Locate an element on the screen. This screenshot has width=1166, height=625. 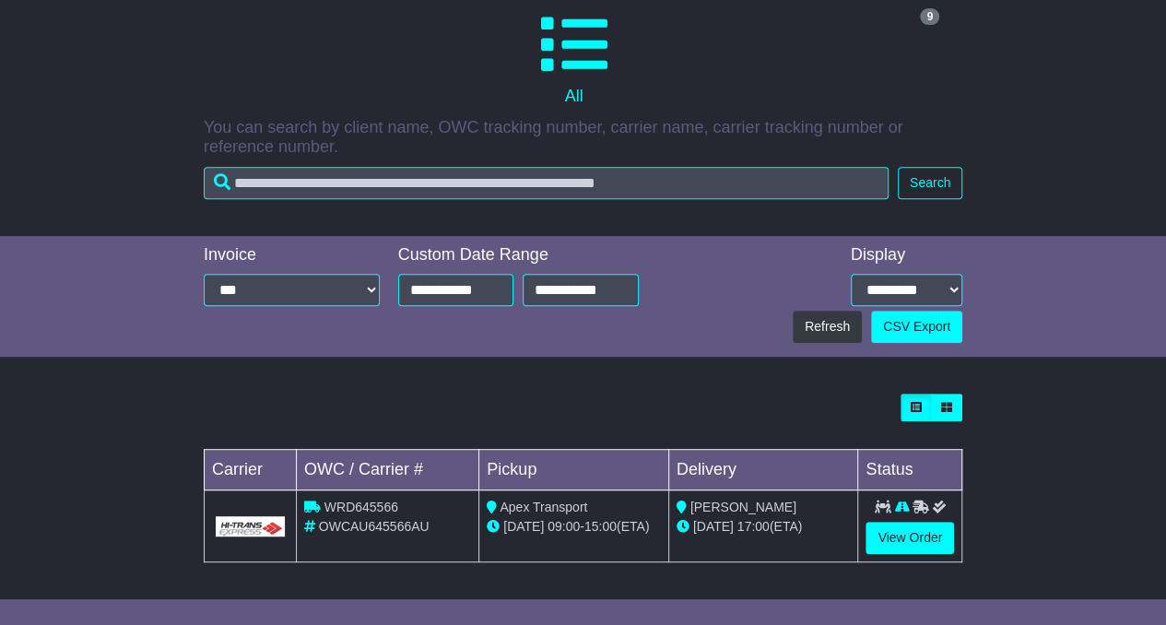
div: (ETA) is located at coordinates (763, 527).